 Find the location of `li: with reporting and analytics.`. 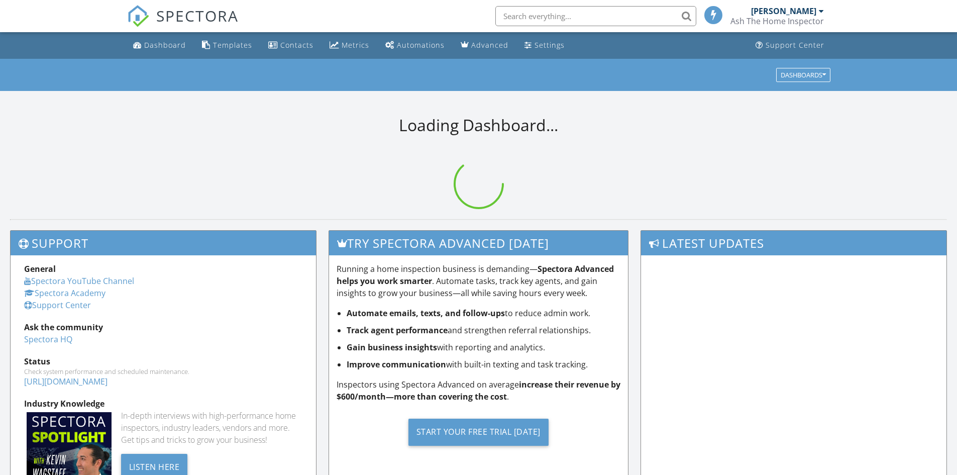

li: with reporting and analytics. is located at coordinates (484, 347).